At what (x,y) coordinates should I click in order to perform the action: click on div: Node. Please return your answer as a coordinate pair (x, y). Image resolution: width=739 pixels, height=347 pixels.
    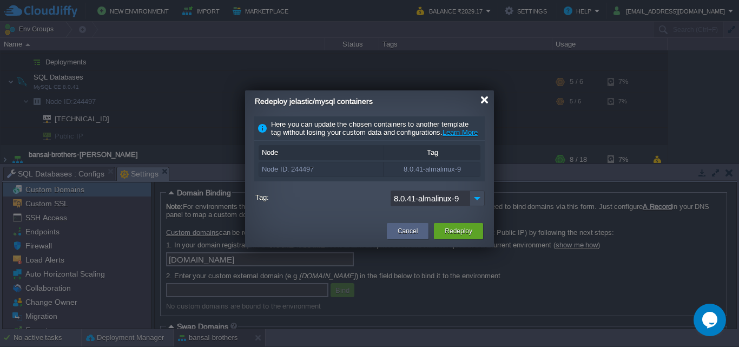
    Looking at the image, I should click on (321, 153).